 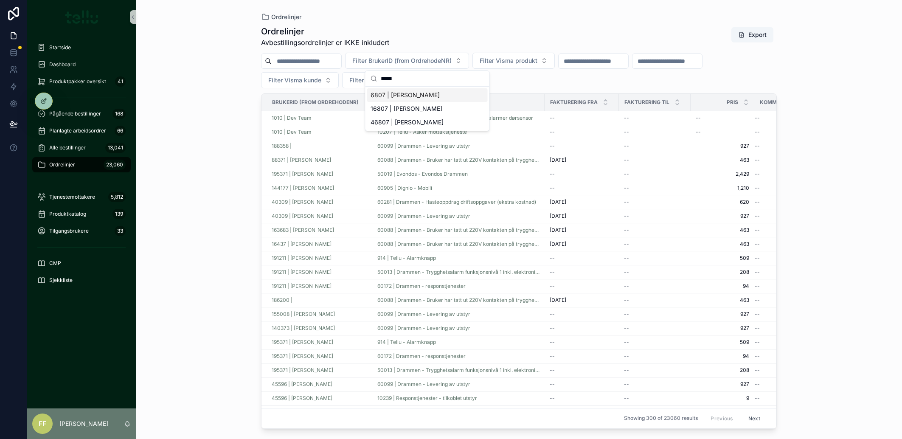 I want to click on div: 41, so click(x=120, y=82).